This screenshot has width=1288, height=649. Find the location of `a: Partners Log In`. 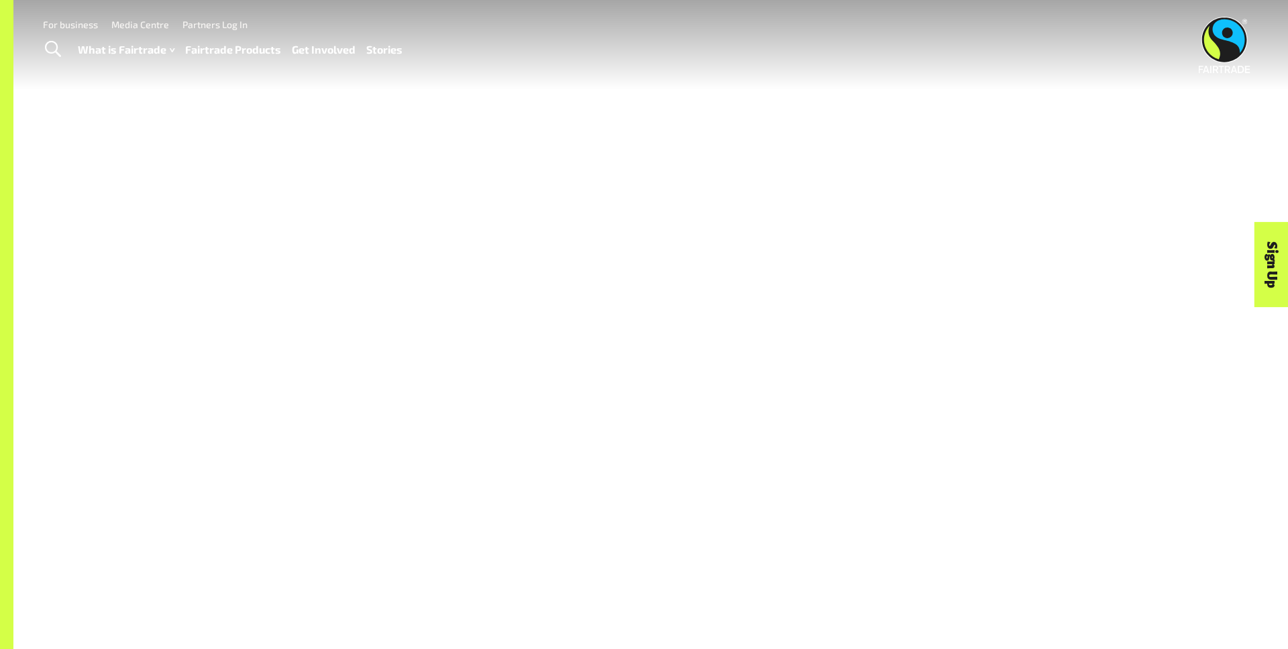

a: Partners Log In is located at coordinates (215, 24).